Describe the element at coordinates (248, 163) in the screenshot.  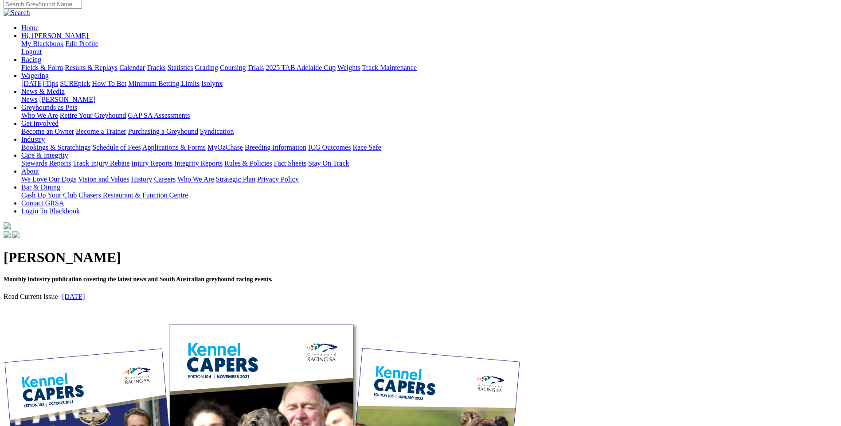
I see `a: Rules & Policies` at that location.